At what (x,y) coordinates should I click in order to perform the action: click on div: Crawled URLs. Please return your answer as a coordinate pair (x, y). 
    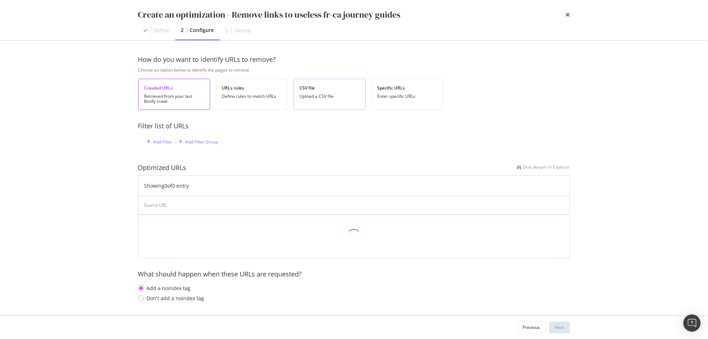
    Looking at the image, I should click on (174, 88).